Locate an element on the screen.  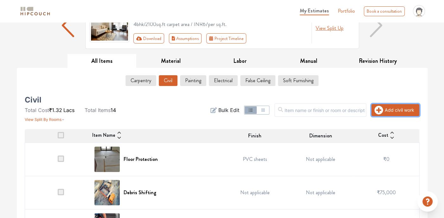
button: Download is located at coordinates (149, 38).